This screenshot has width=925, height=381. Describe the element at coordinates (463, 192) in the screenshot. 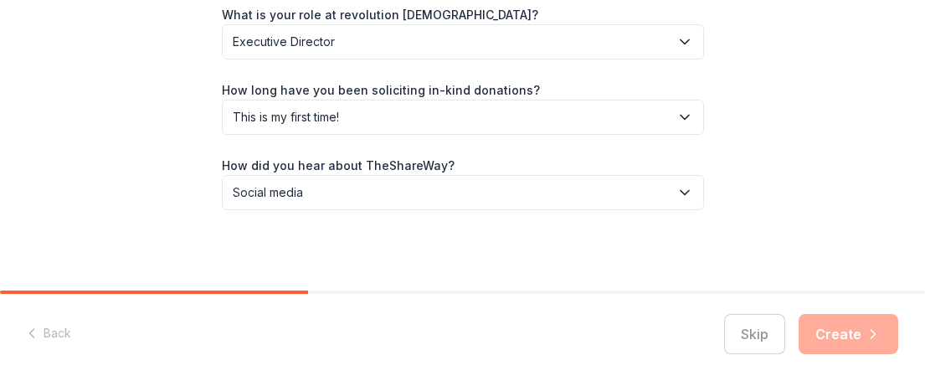

I see `button: Social media` at that location.